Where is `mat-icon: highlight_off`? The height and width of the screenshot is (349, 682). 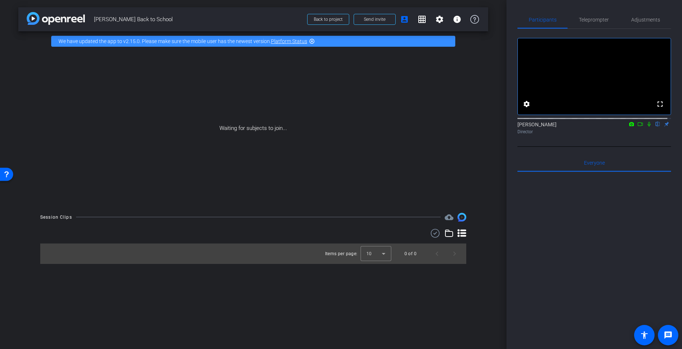 mat-icon: highlight_off is located at coordinates (312, 41).